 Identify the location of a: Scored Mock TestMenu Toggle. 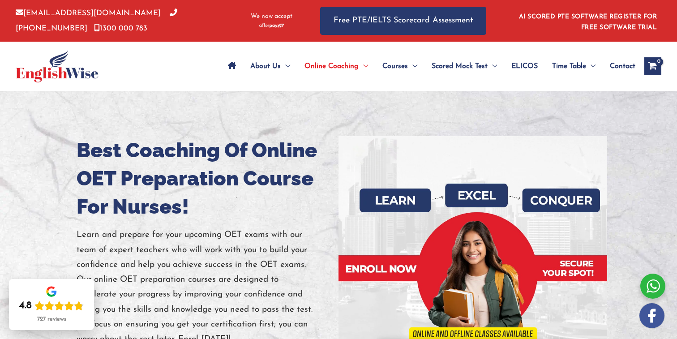
(464, 66).